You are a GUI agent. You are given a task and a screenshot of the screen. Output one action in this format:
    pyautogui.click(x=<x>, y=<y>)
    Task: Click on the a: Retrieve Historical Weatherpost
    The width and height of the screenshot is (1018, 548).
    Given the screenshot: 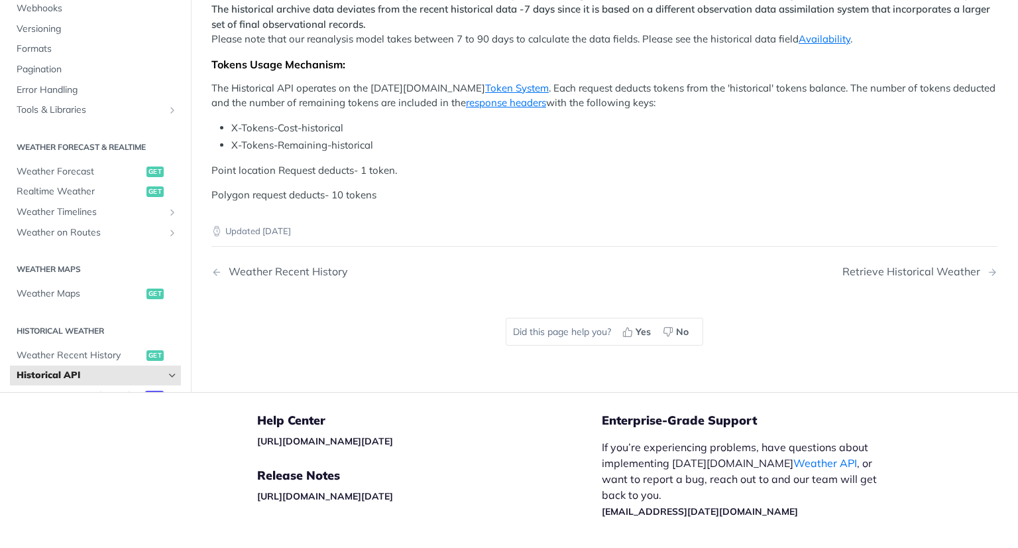 What is the action you would take?
    pyautogui.click(x=99, y=396)
    